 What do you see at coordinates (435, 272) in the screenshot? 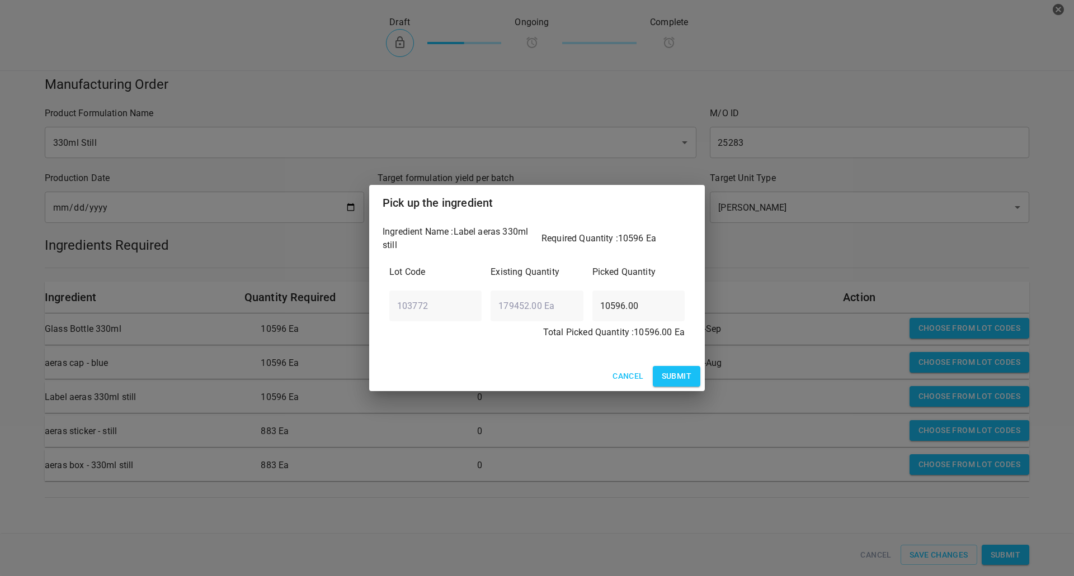
I see `p: Lot Code` at bounding box center [435, 272].